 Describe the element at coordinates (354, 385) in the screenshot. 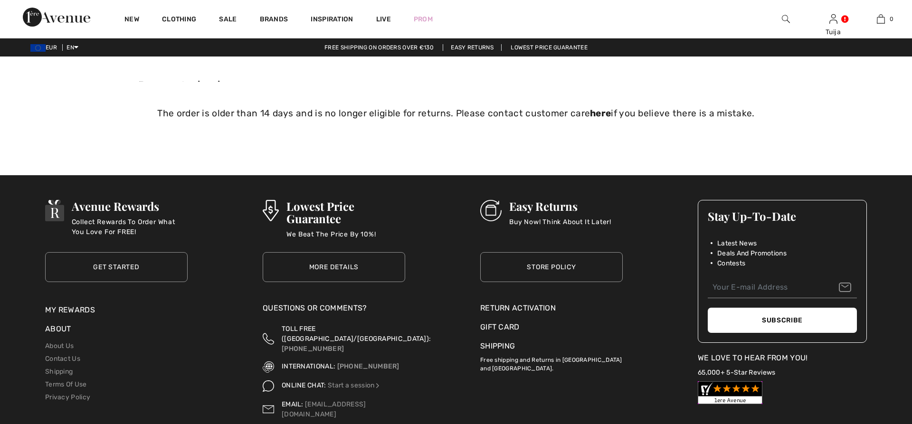

I see `a: Start a session` at that location.